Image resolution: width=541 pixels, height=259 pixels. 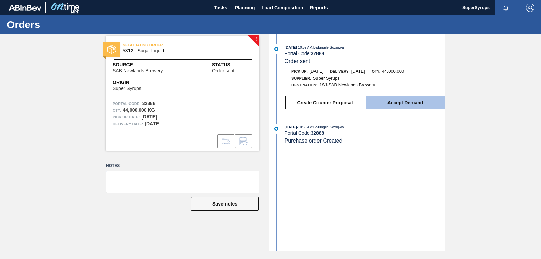 What do you see at coordinates (304, 85) in the screenshot?
I see `span: Destination:` at bounding box center [304, 85].